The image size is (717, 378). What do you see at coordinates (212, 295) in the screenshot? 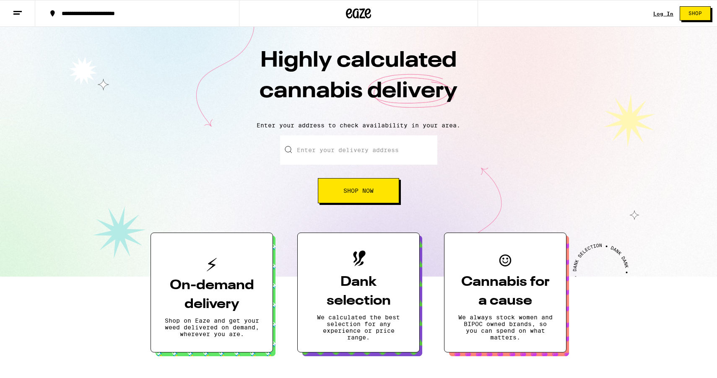
I see `h3: On-demand delivery` at bounding box center [212, 295].